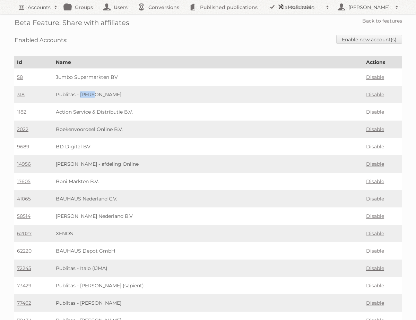 This screenshot has height=320, width=416. I want to click on a: 9689, so click(23, 146).